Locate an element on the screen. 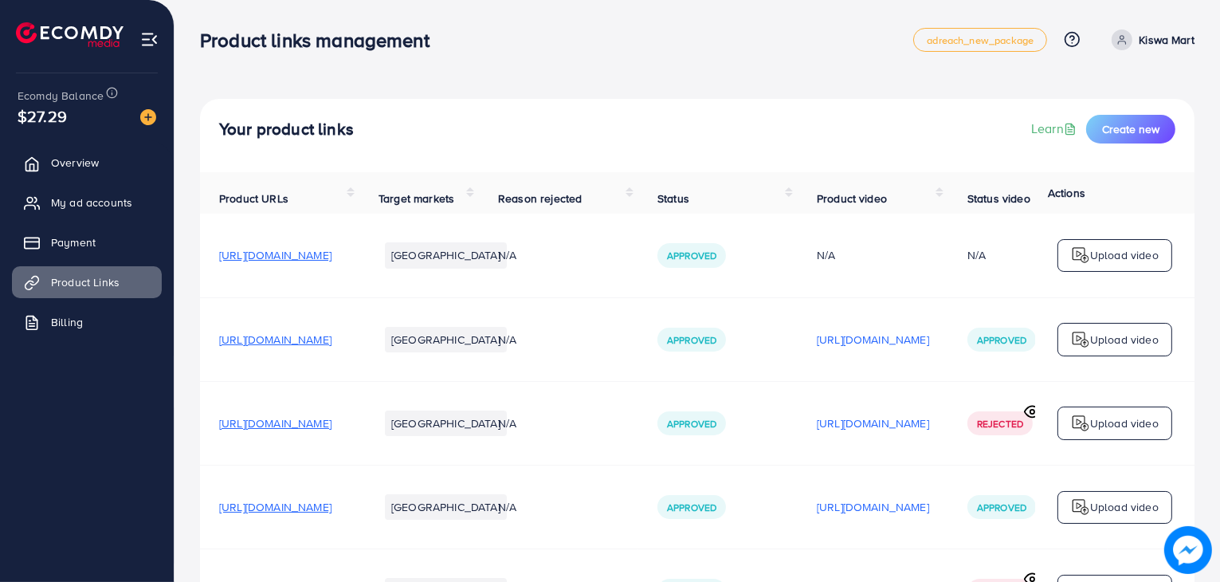 Image resolution: width=1220 pixels, height=582 pixels. span: Status is located at coordinates (673, 198).